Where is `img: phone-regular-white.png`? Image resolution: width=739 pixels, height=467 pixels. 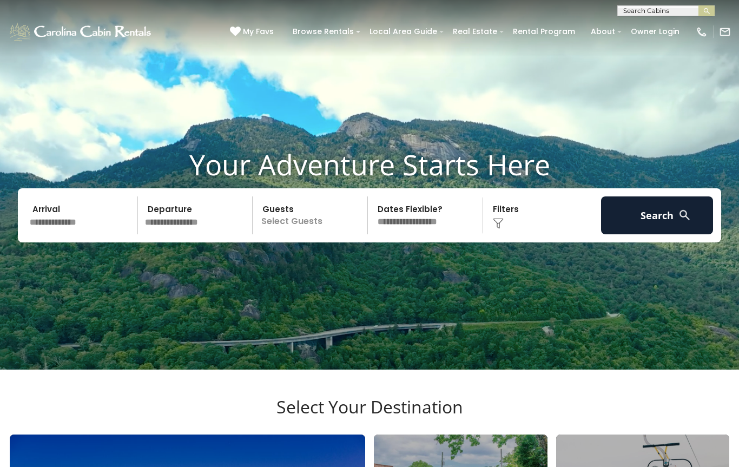 img: phone-regular-white.png is located at coordinates (702, 32).